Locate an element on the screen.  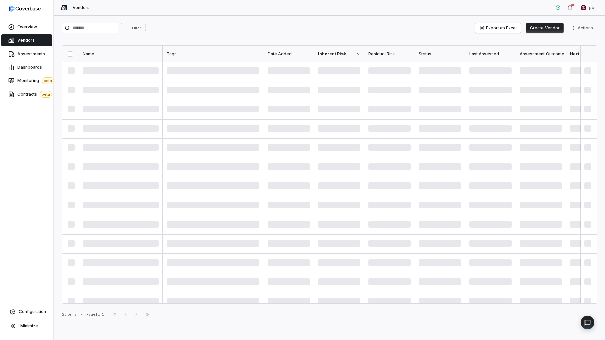
div: Assessment Outcome is located at coordinates (541, 54).